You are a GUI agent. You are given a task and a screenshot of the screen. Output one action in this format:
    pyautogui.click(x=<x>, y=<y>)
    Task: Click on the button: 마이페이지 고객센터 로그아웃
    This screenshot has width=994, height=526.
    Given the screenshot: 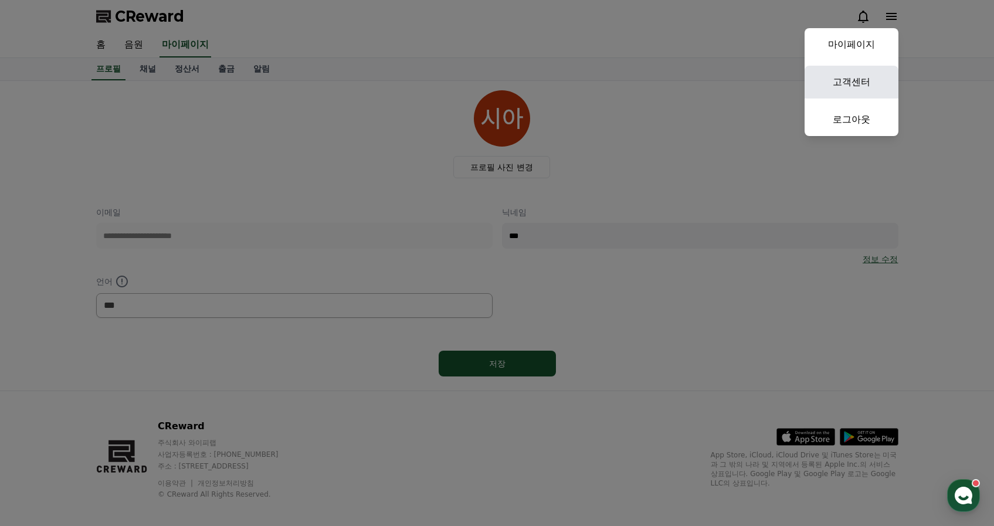 What is the action you would take?
    pyautogui.click(x=852, y=82)
    